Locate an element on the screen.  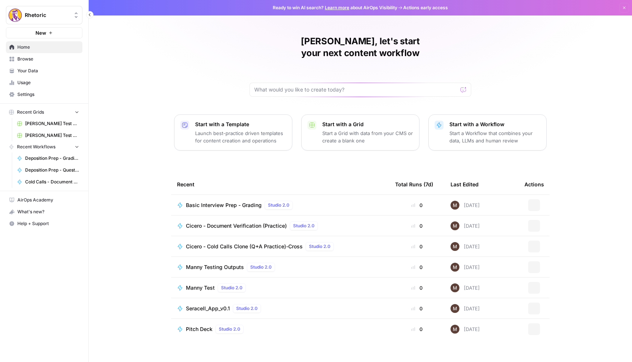
img: Rhetoric Logo is located at coordinates (15, 15).